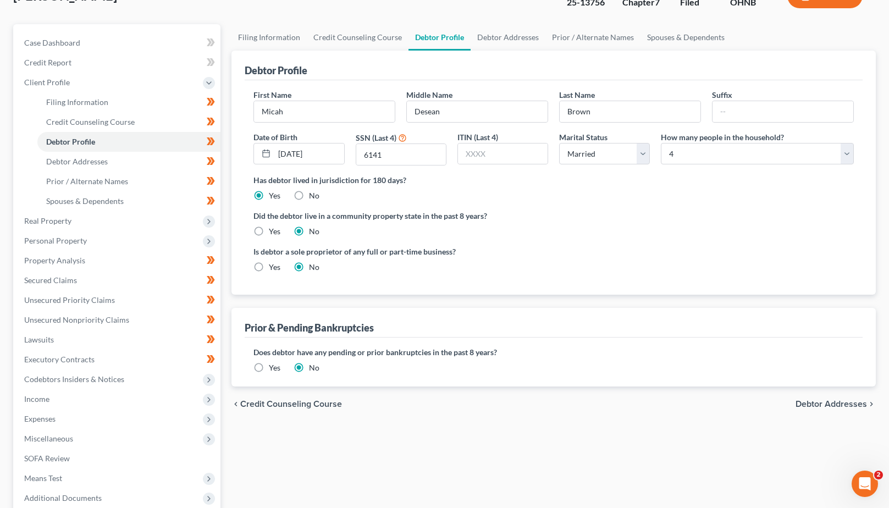 The height and width of the screenshot is (508, 889). Describe the element at coordinates (40, 419) in the screenshot. I see `span: Expenses` at that location.